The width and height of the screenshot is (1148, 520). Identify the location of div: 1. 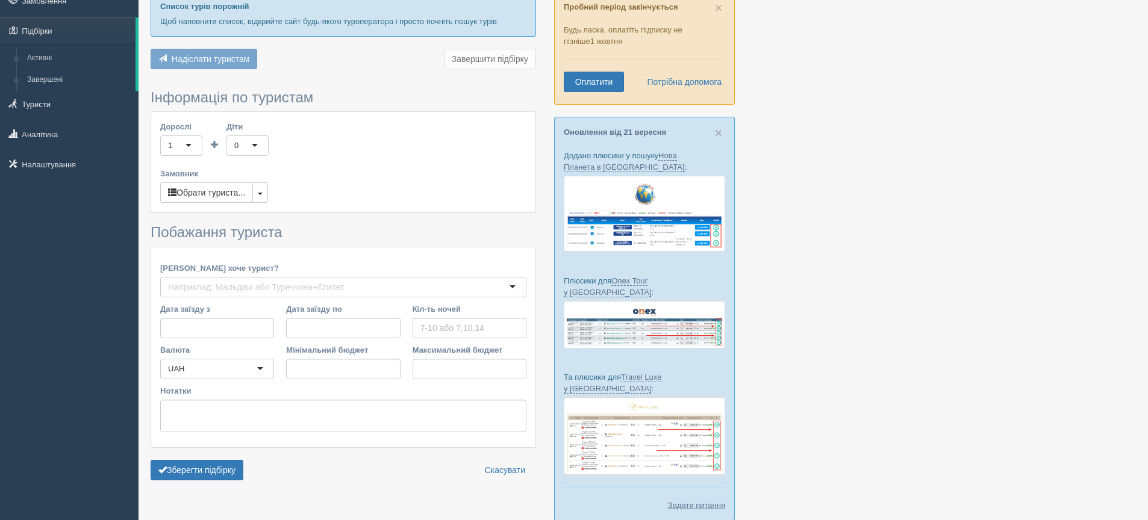
(170, 146).